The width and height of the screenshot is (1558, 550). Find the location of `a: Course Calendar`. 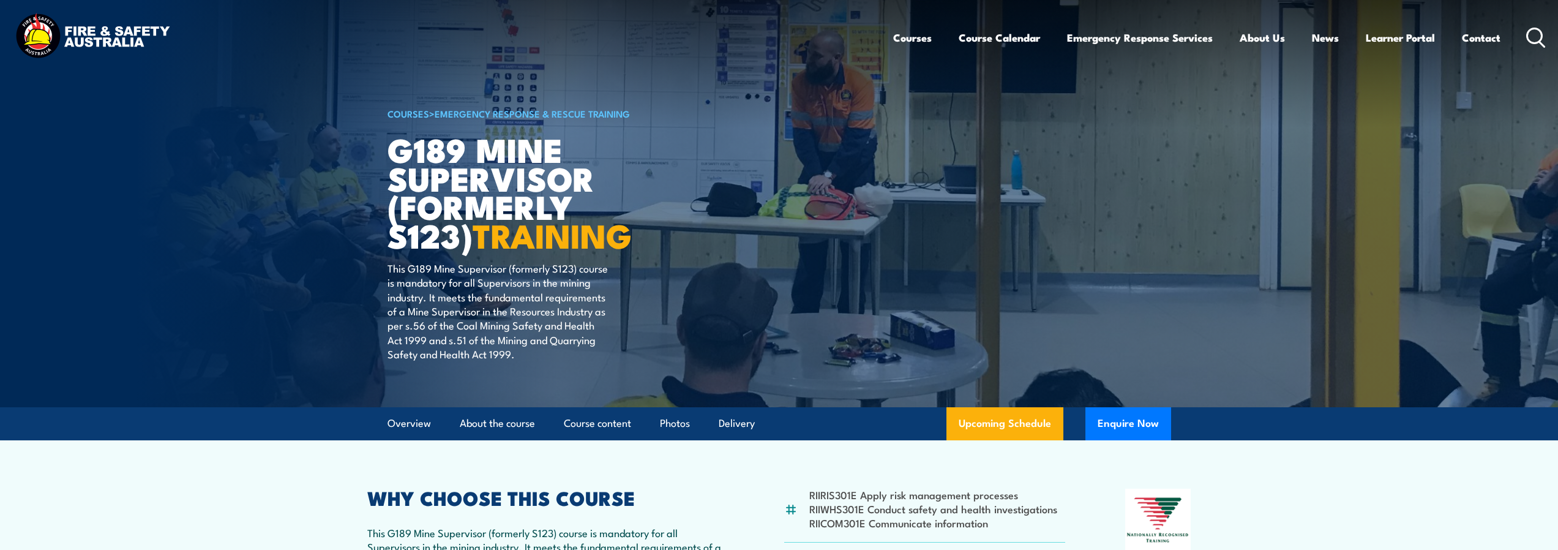

a: Course Calendar is located at coordinates (999, 37).